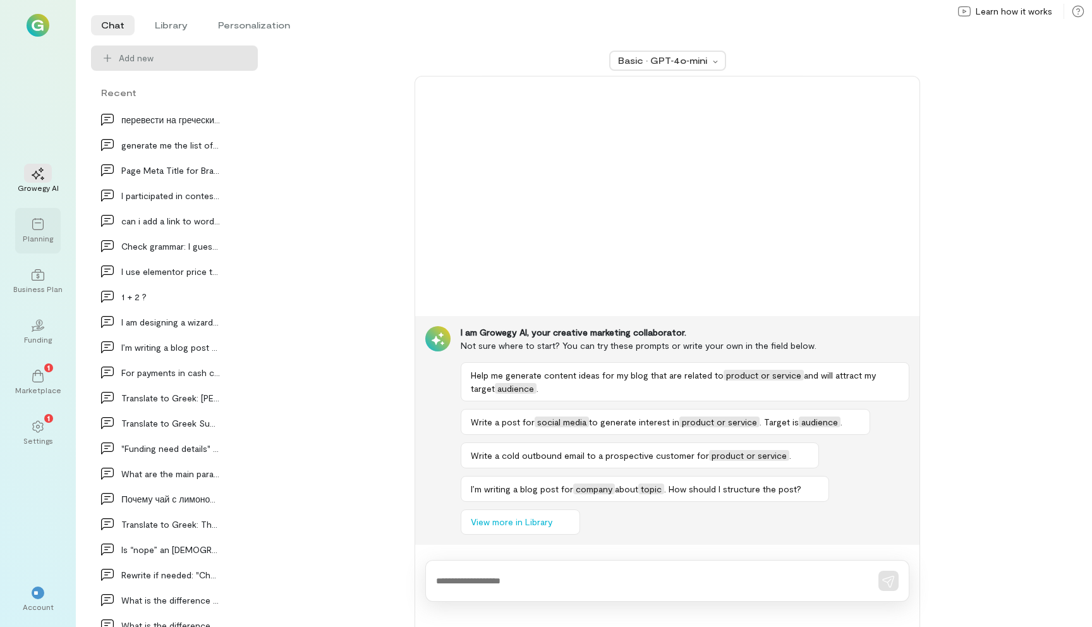 The height and width of the screenshot is (627, 1092). What do you see at coordinates (1014, 11) in the screenshot?
I see `span: Learn how it works` at bounding box center [1014, 11].